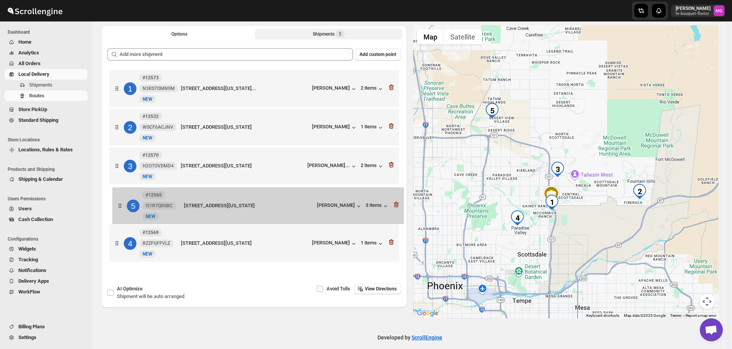 This screenshot has height=349, width=732. What do you see at coordinates (603, 316) in the screenshot?
I see `button: Keyboard shortcuts` at bounding box center [603, 316].